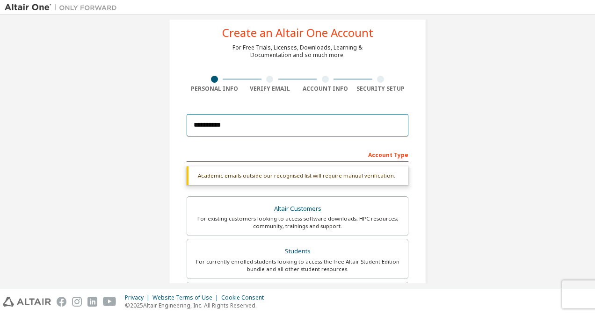  I want to click on div: For currently enrolled students looking to access the free Altair Student Edition bundle and all ..., so click(297, 265).